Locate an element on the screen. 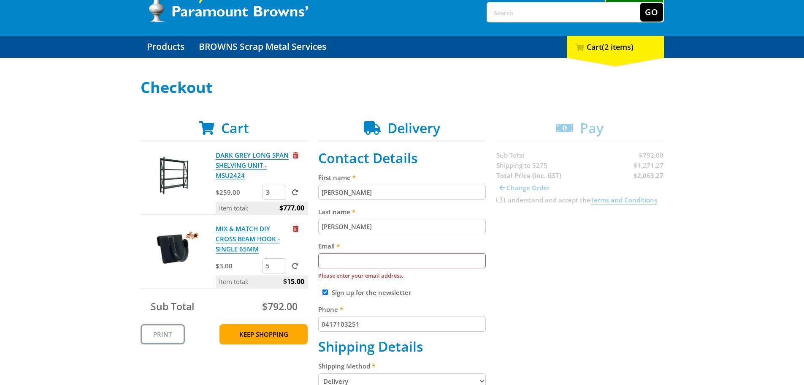 The image size is (804, 385). button: Go is located at coordinates (652, 12).